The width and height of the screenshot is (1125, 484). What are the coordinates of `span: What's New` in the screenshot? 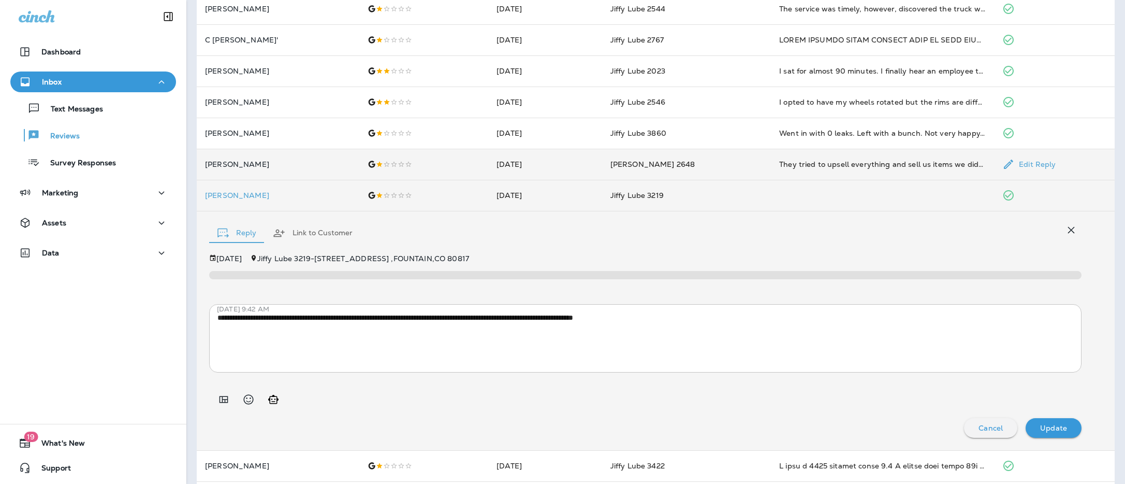 It's located at (58, 445).